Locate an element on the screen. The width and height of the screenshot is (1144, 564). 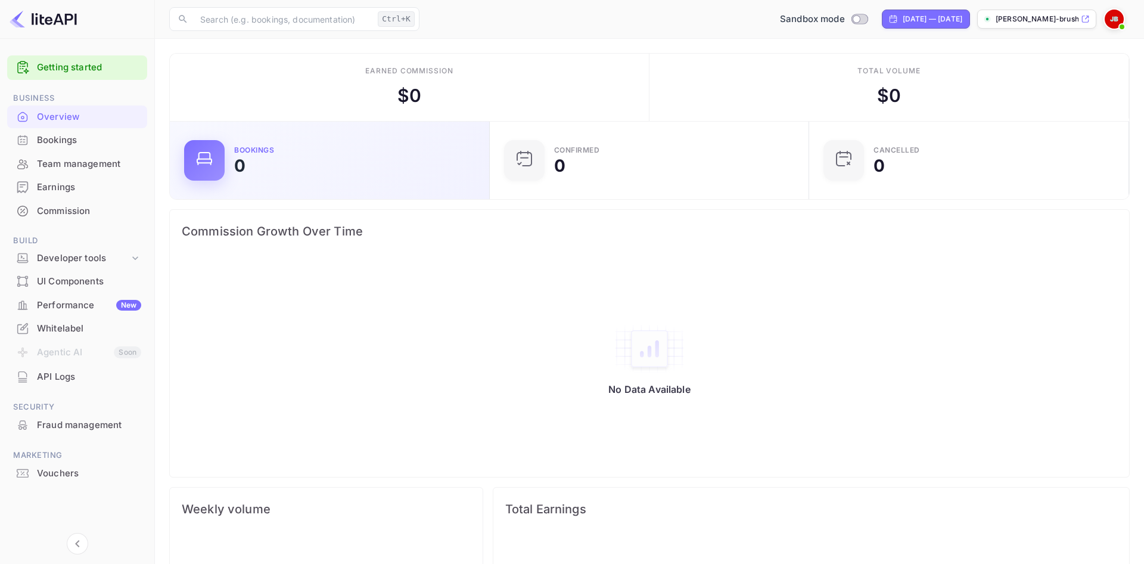
a: UI Components is located at coordinates (77, 281).